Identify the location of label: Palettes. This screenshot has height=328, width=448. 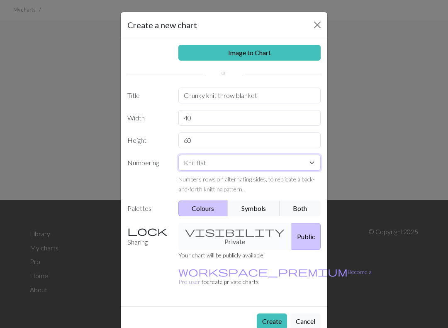
(148, 208).